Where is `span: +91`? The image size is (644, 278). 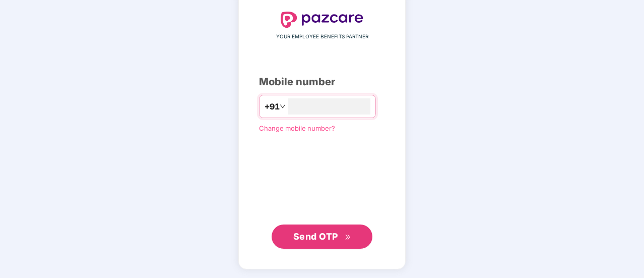
span: +91 is located at coordinates (272, 106).